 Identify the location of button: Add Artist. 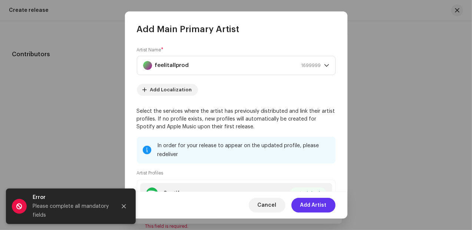
(313, 206).